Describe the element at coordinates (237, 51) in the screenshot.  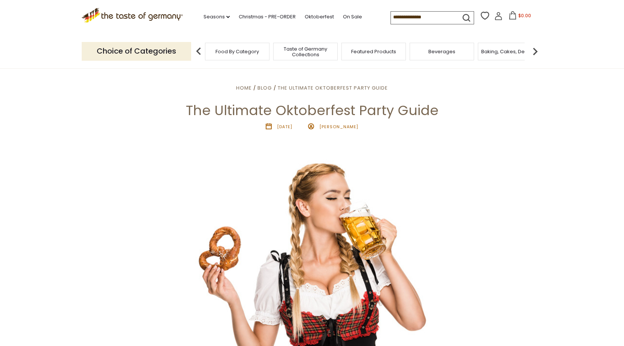
I see `a: Food By Category` at that location.